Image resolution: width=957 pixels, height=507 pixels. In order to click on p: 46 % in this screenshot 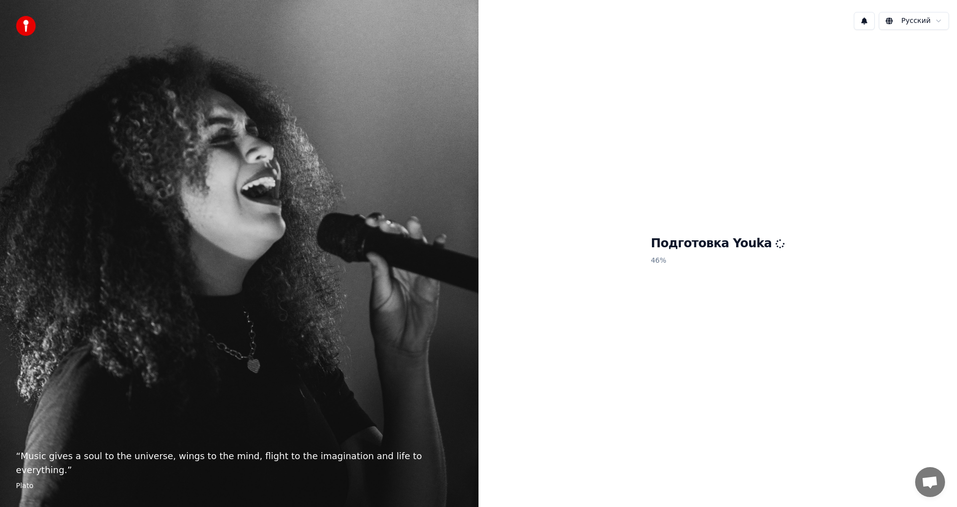, I will do `click(718, 261)`.